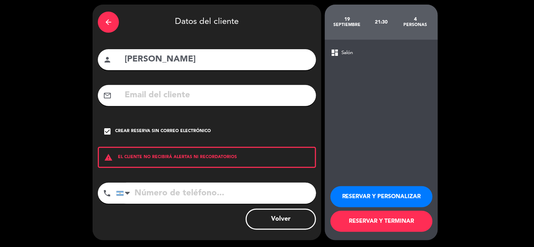 This screenshot has width=534, height=247. Describe the element at coordinates (107, 194) in the screenshot. I see `i: phone` at that location.